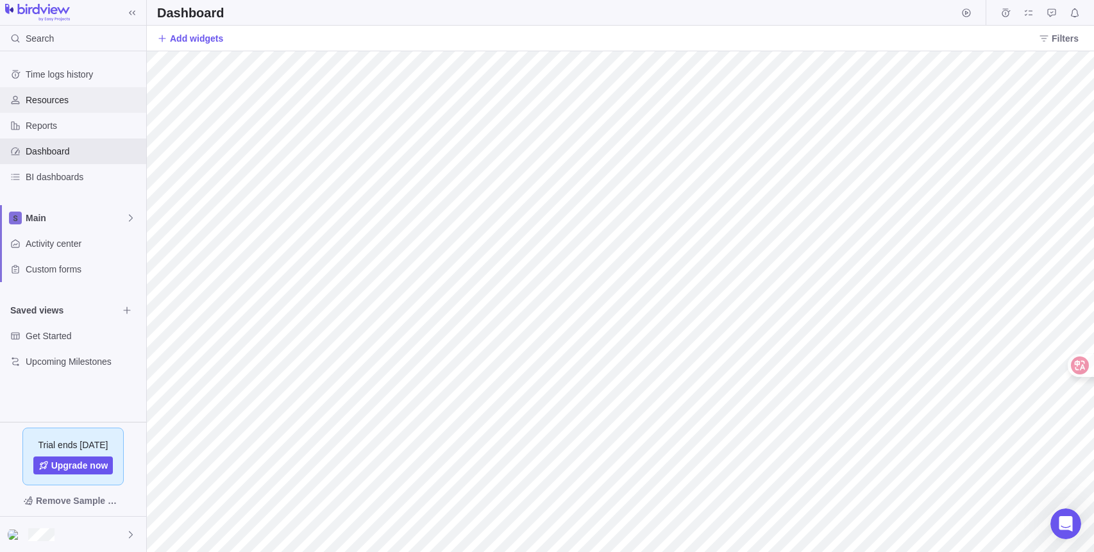  What do you see at coordinates (83, 244) in the screenshot?
I see `span: Activity center` at bounding box center [83, 244].